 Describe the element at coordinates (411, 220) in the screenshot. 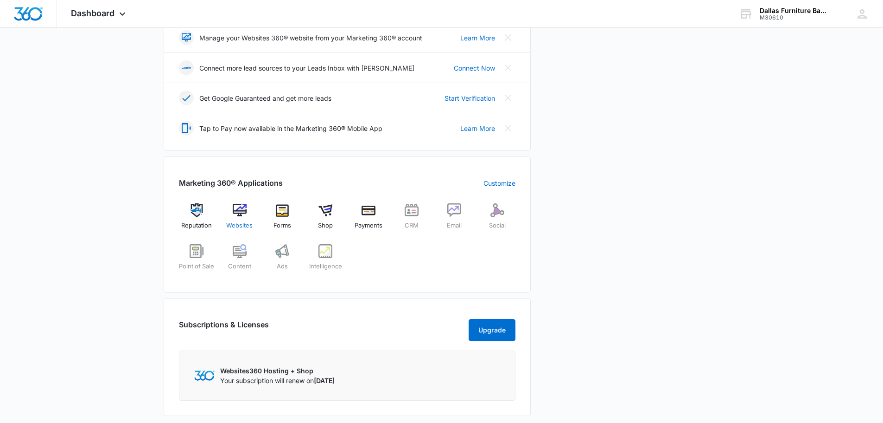

I see `a: CRM` at that location.